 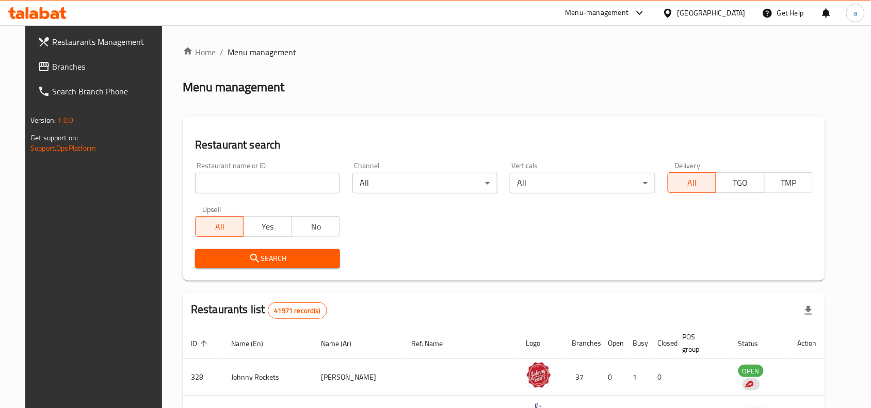 I want to click on button: No, so click(x=316, y=227).